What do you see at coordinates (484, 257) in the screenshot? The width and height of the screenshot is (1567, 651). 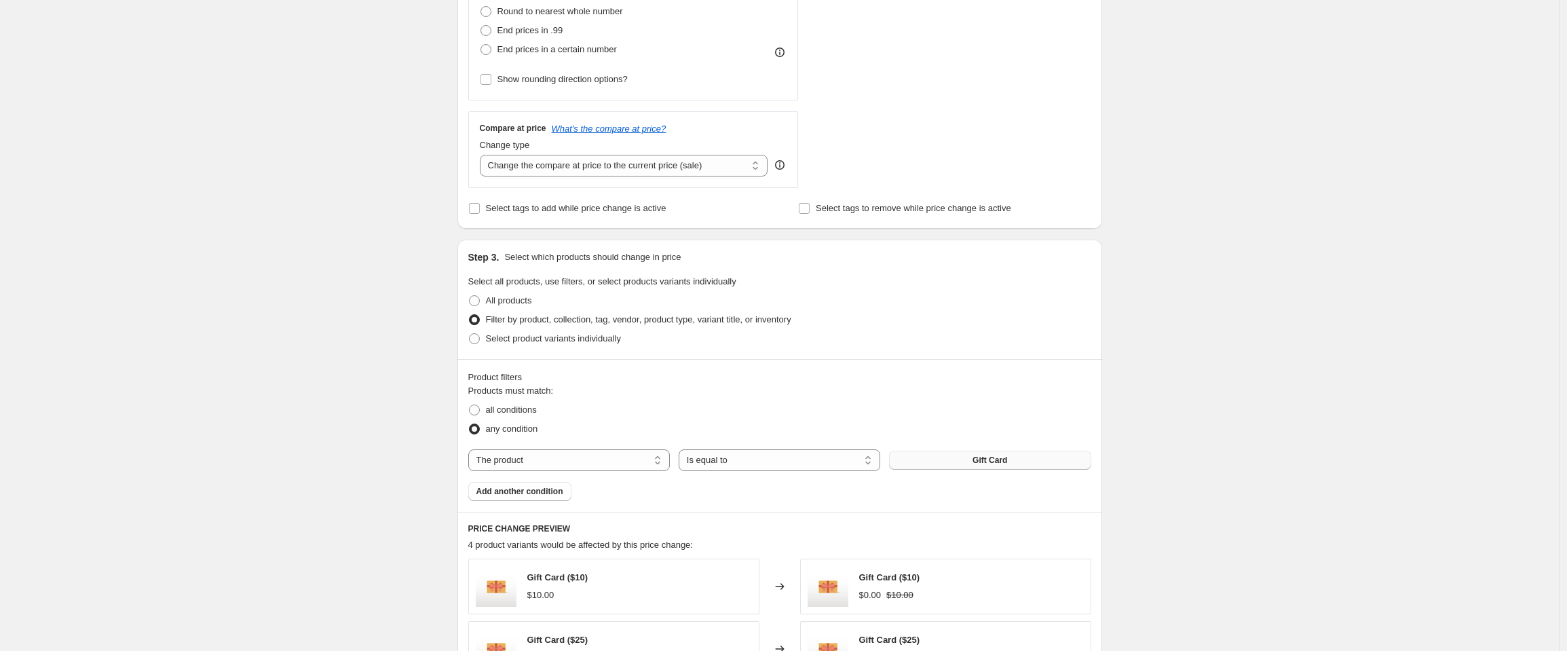 I see `h2: Step 3.` at bounding box center [484, 257].